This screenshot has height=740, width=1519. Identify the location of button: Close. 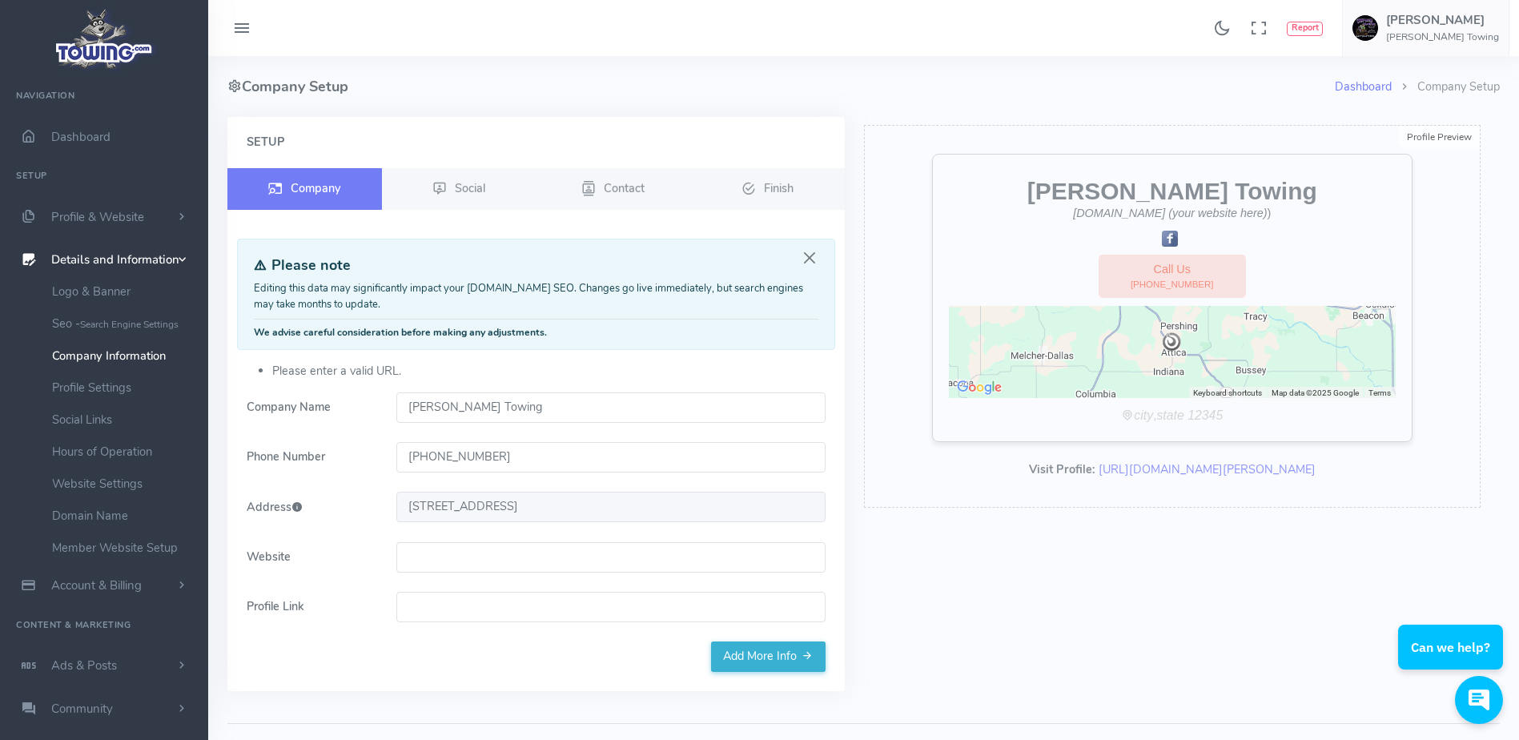
(809, 259).